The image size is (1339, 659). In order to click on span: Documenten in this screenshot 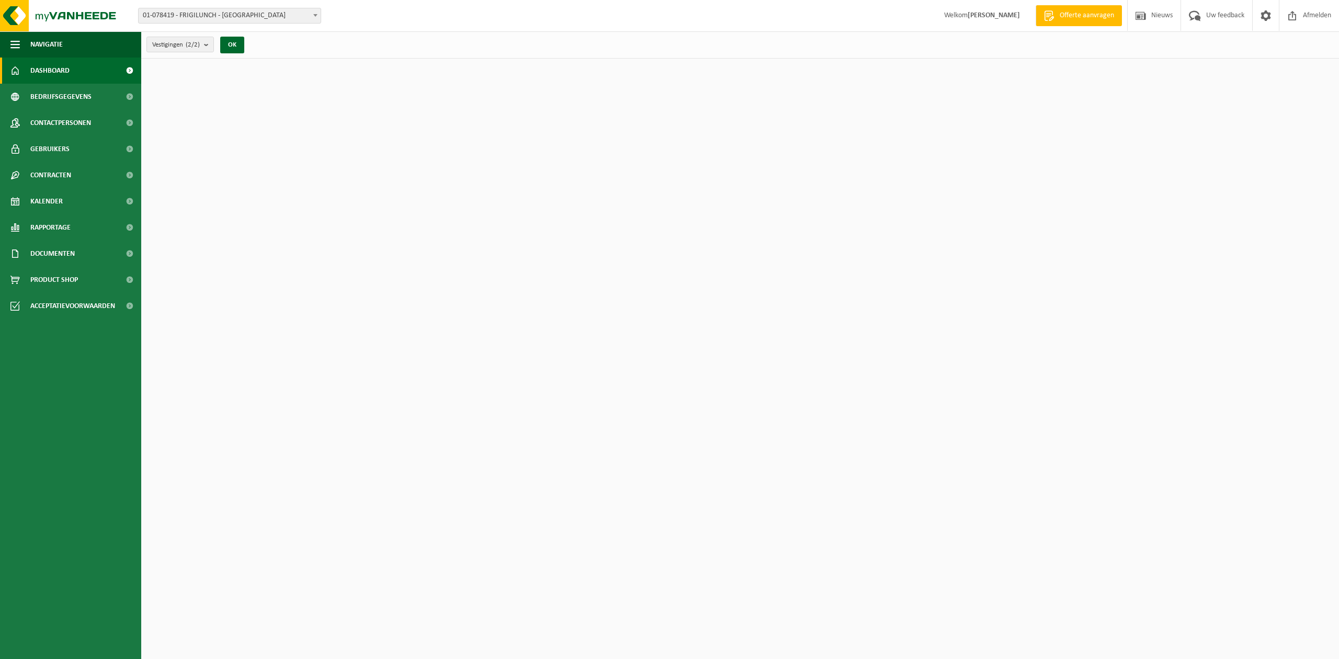, I will do `click(52, 254)`.